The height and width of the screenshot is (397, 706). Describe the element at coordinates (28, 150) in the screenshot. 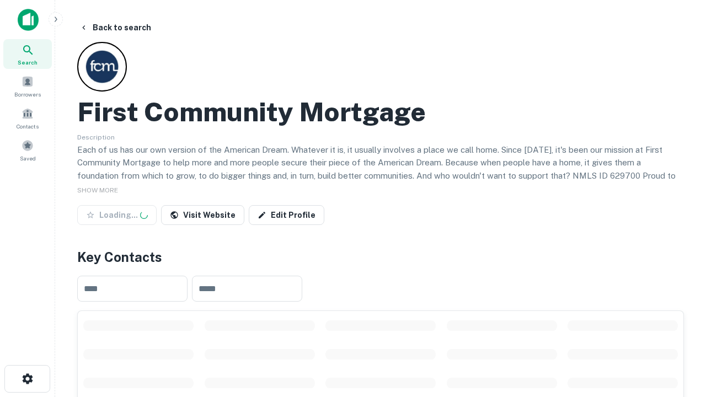

I see `div: Saved` at that location.